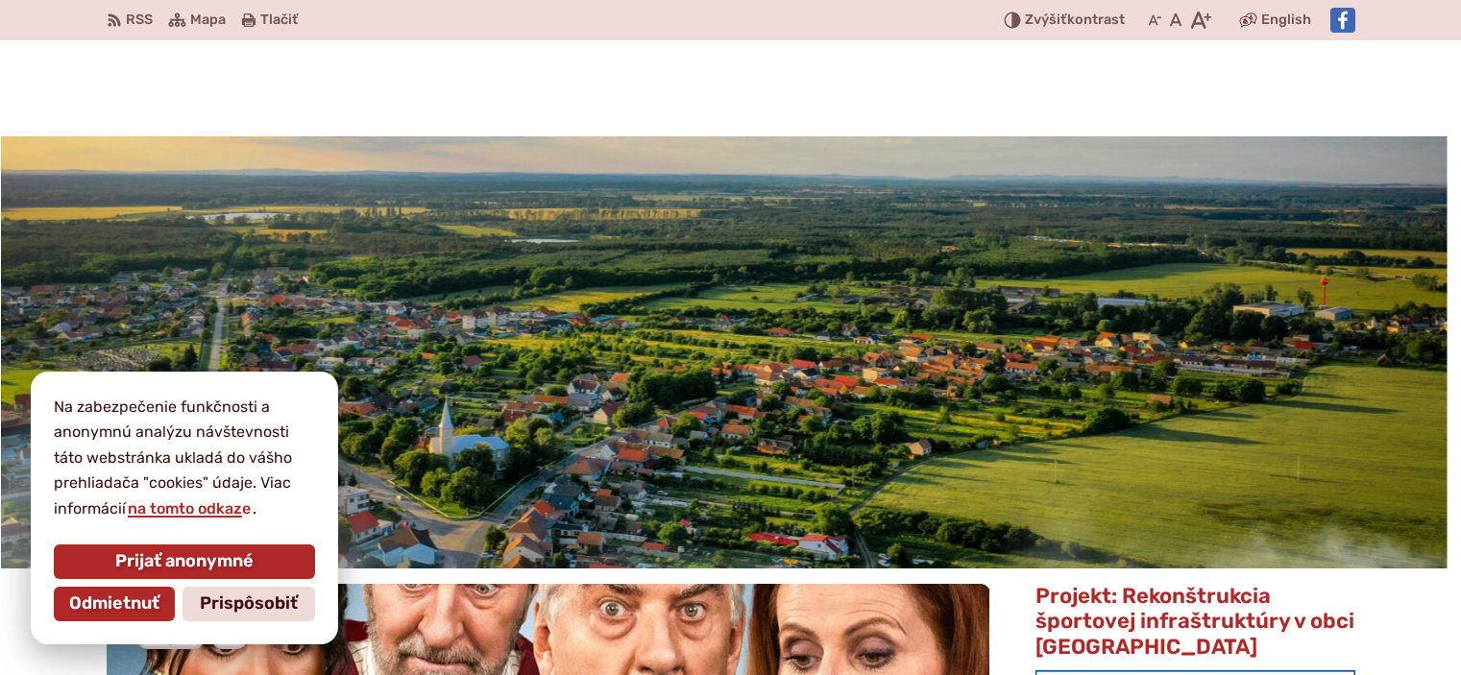  Describe the element at coordinates (207, 20) in the screenshot. I see `span: Mapa` at that location.